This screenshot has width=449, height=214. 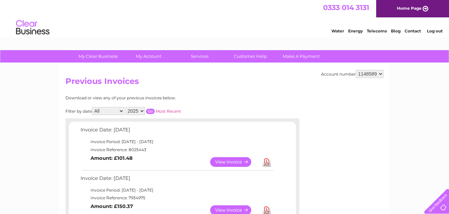 I want to click on a: Make A Payment, so click(x=301, y=56).